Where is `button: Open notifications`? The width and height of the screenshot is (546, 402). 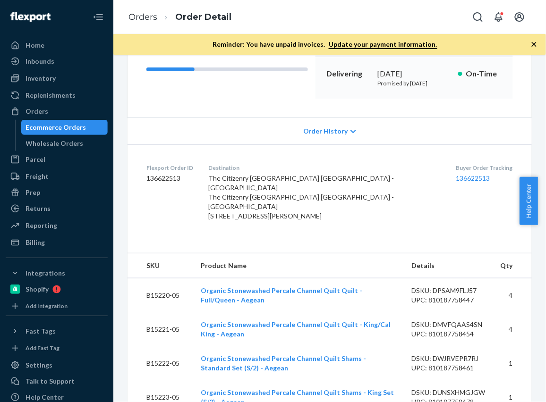
button: Open notifications is located at coordinates (498, 17).